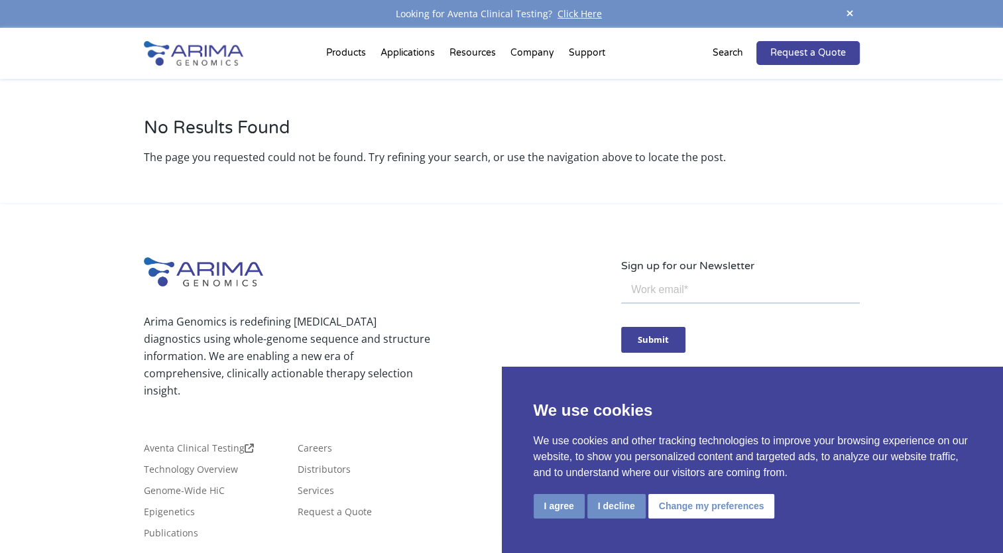 Image resolution: width=1003 pixels, height=553 pixels. Describe the element at coordinates (728, 53) in the screenshot. I see `p: Search` at that location.